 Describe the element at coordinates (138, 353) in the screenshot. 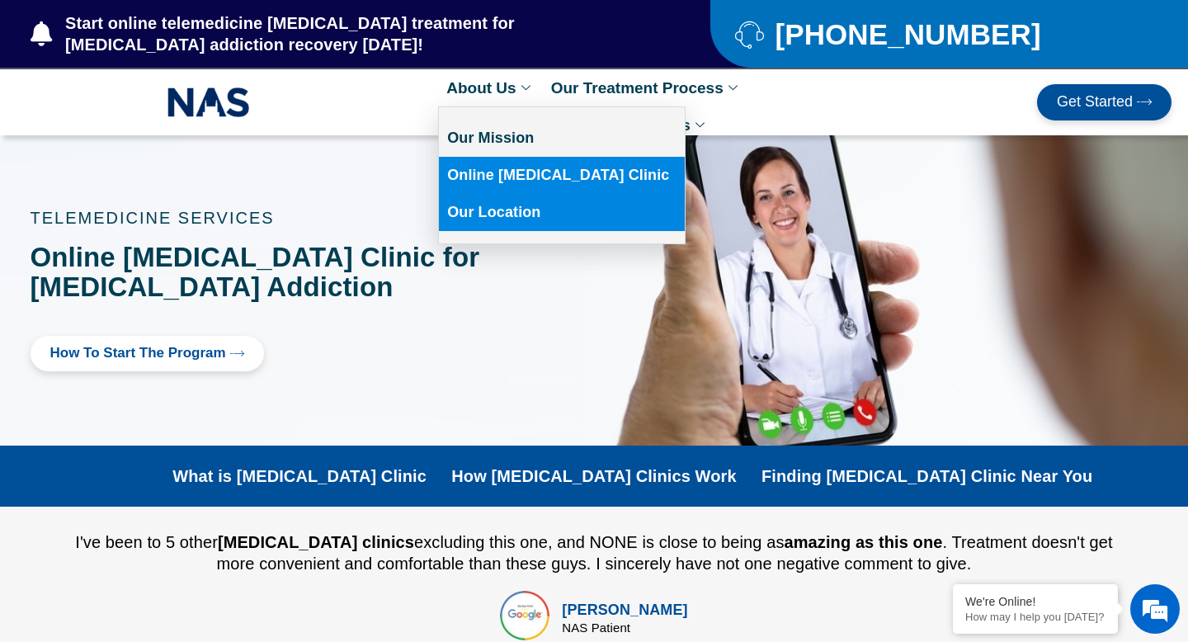

I see `span: How to Start the program` at that location.